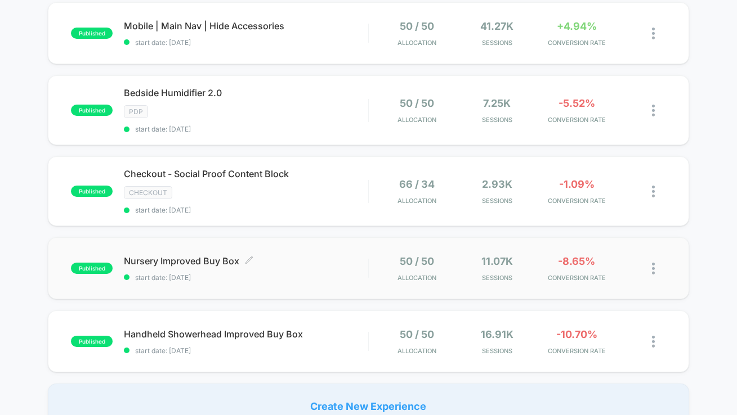 The height and width of the screenshot is (415, 737). What do you see at coordinates (576, 261) in the screenshot?
I see `span: -8.65%` at bounding box center [576, 261].